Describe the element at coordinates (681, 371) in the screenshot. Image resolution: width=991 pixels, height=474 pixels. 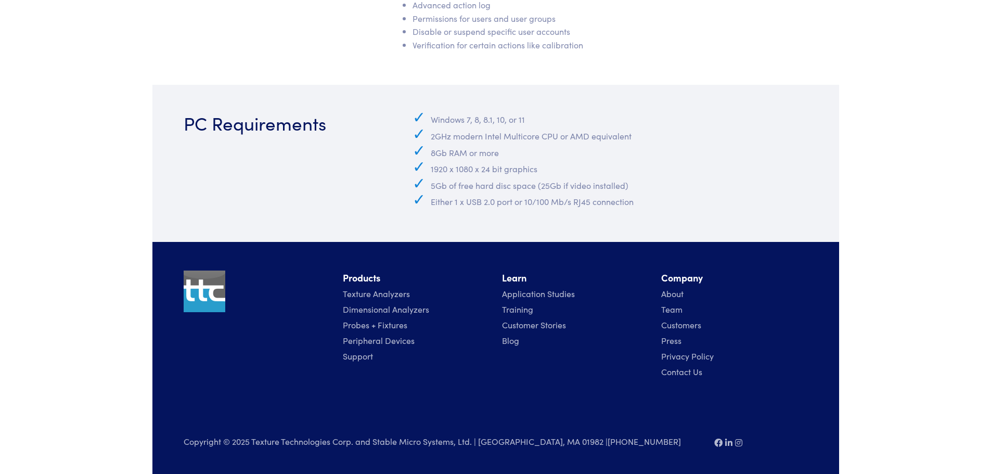
I see `a: Contact Us` at that location.